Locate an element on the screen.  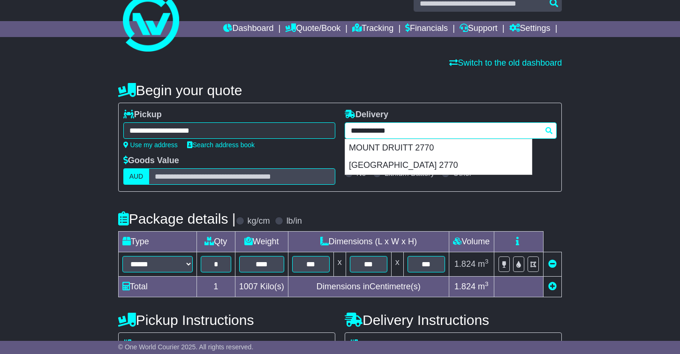
h4: Package details | is located at coordinates (177, 219).